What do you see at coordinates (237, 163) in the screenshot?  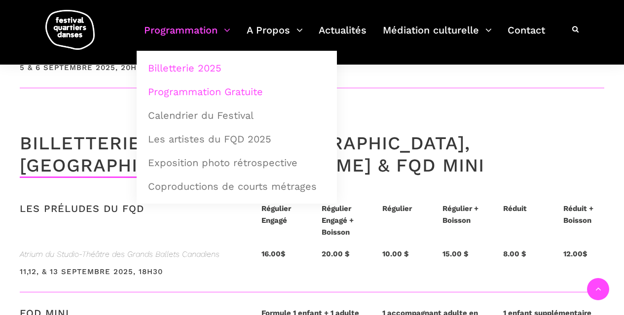 I see `a: Exposition photo rétrospective` at bounding box center [237, 163].